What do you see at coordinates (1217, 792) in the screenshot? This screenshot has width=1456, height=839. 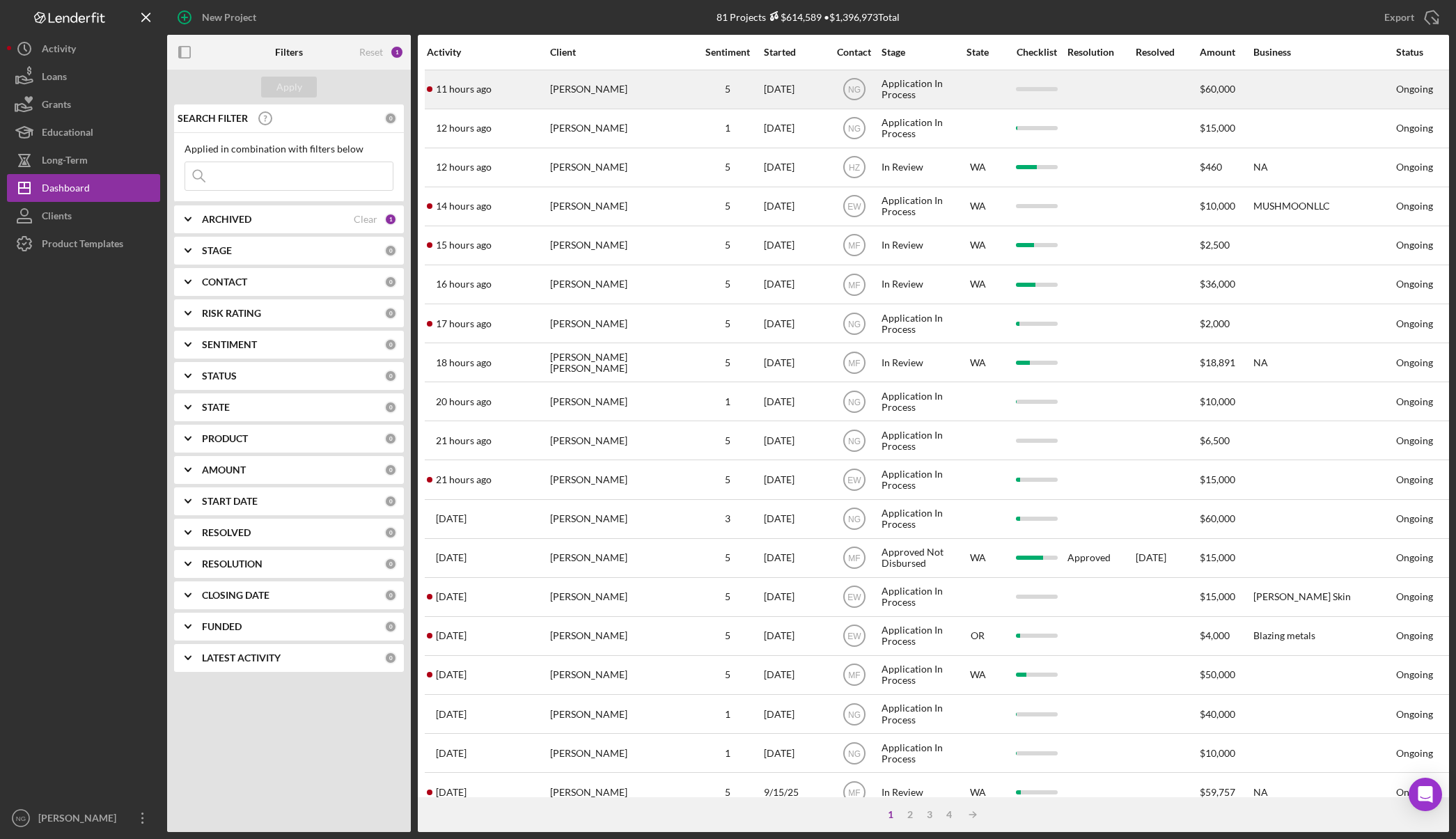 I see `span: $59,757` at bounding box center [1217, 792].